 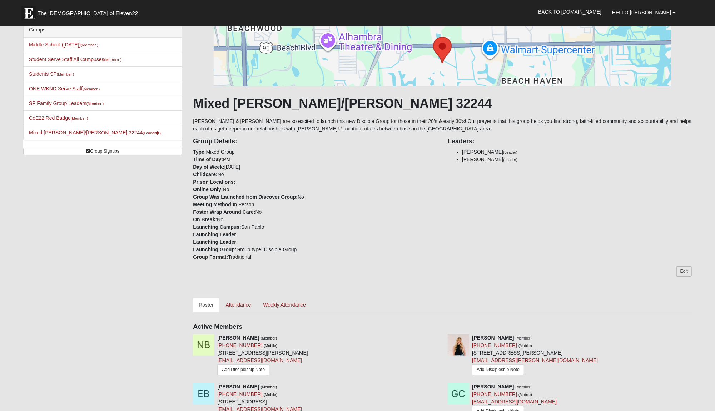 I want to click on a: ONE WKND Serve Staff(Member ), so click(x=64, y=89).